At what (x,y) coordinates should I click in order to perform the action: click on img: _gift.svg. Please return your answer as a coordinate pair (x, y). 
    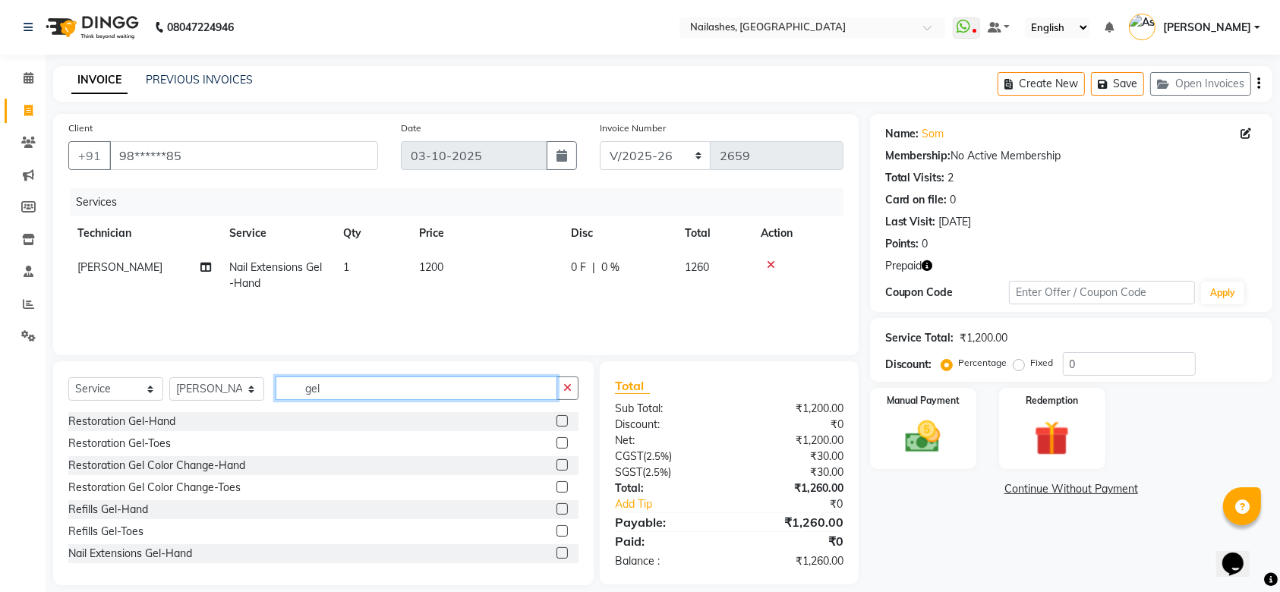
    Looking at the image, I should click on (1052, 438).